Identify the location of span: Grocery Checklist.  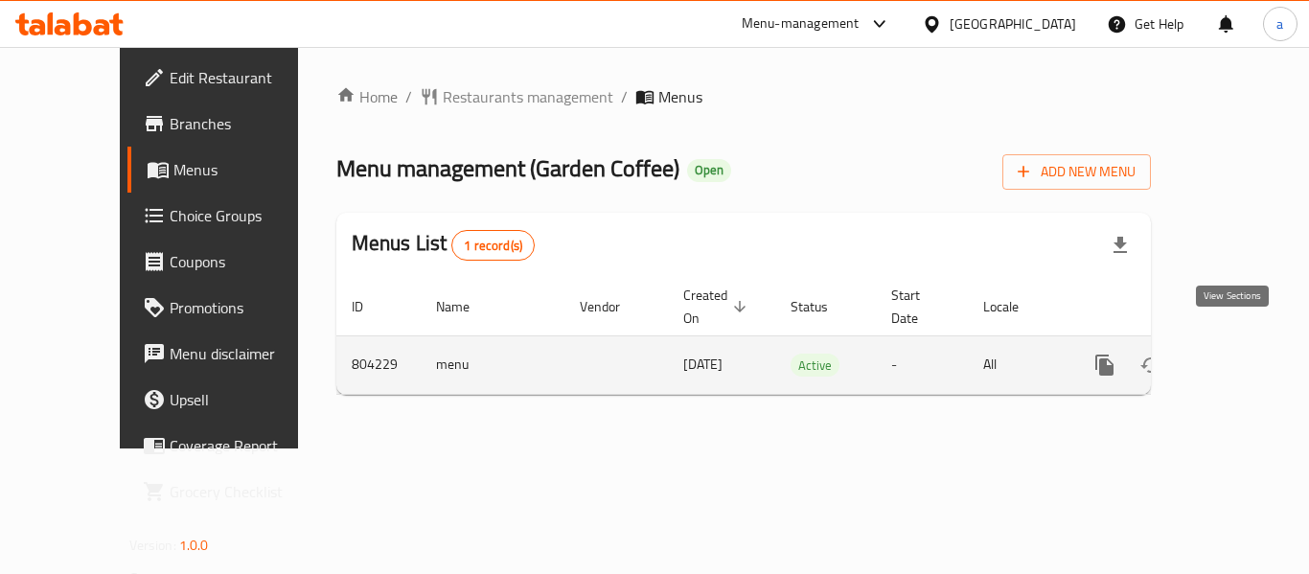
(246, 492).